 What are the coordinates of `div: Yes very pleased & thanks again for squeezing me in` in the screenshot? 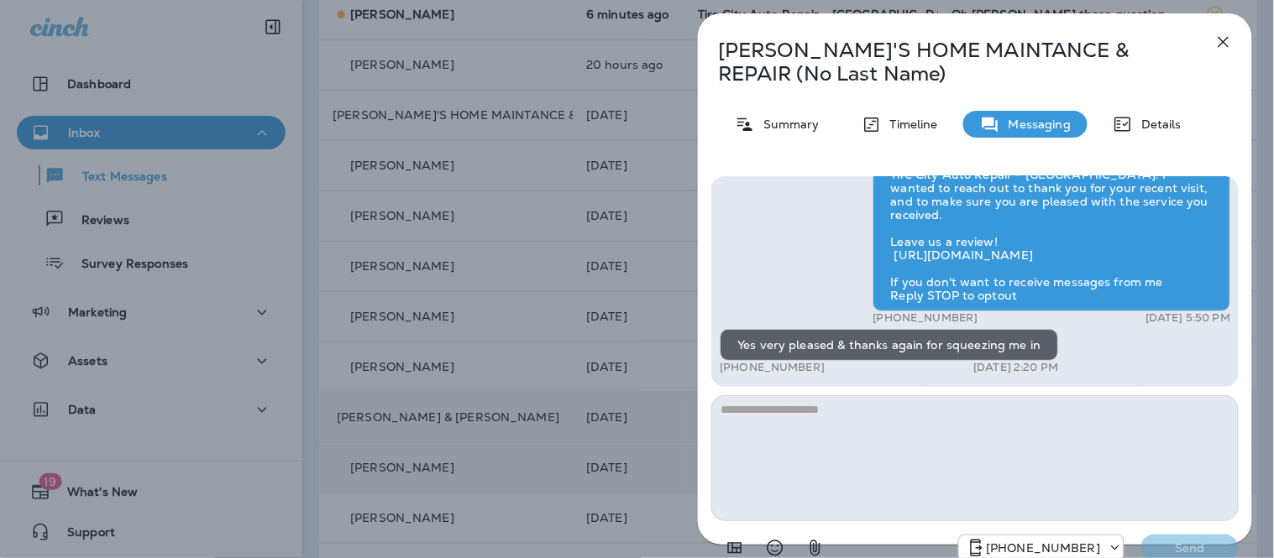 It's located at (888, 345).